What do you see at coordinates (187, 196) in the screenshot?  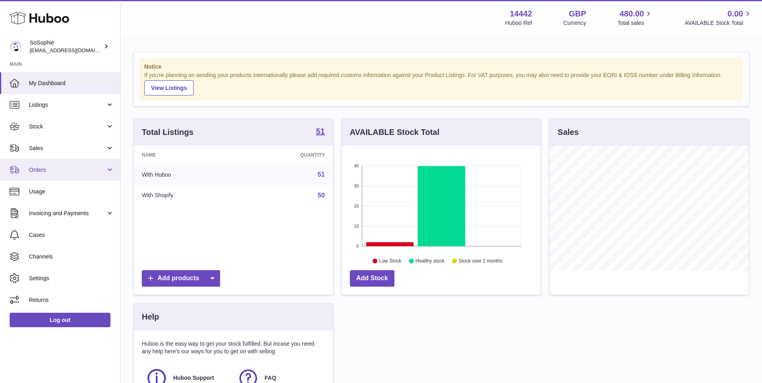 I see `td: With Shopify` at bounding box center [187, 196].